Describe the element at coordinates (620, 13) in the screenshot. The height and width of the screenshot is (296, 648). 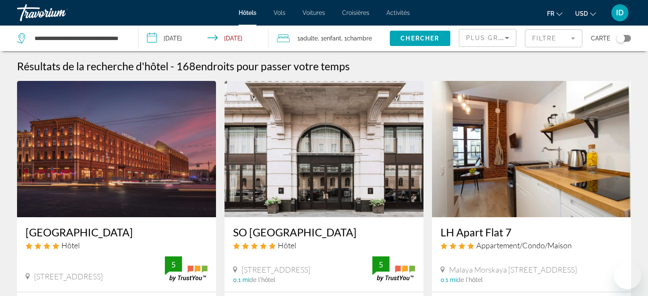
I see `span: ID` at that location.